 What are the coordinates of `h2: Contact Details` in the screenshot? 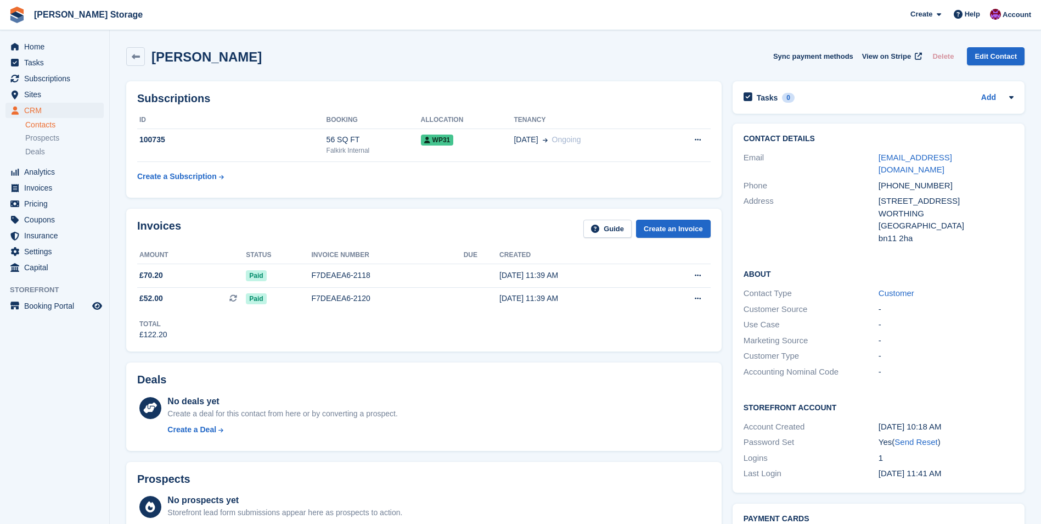 It's located at (879, 139).